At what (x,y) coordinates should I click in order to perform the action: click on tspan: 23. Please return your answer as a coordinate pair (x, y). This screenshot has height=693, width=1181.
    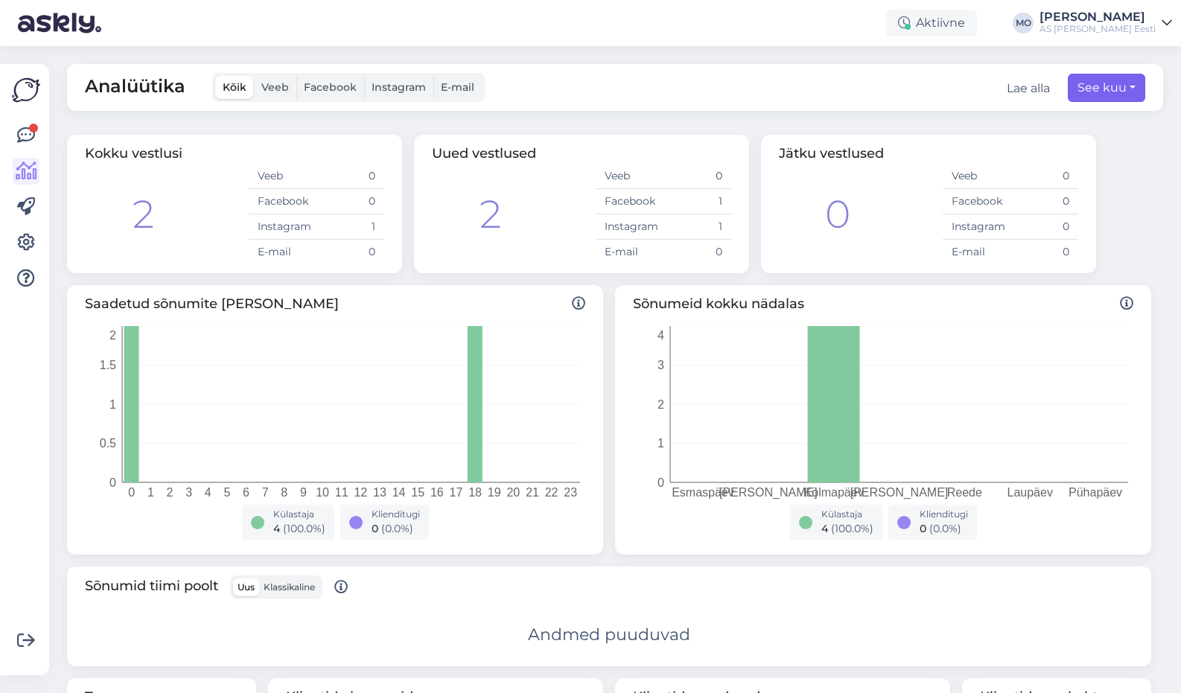
    Looking at the image, I should click on (570, 492).